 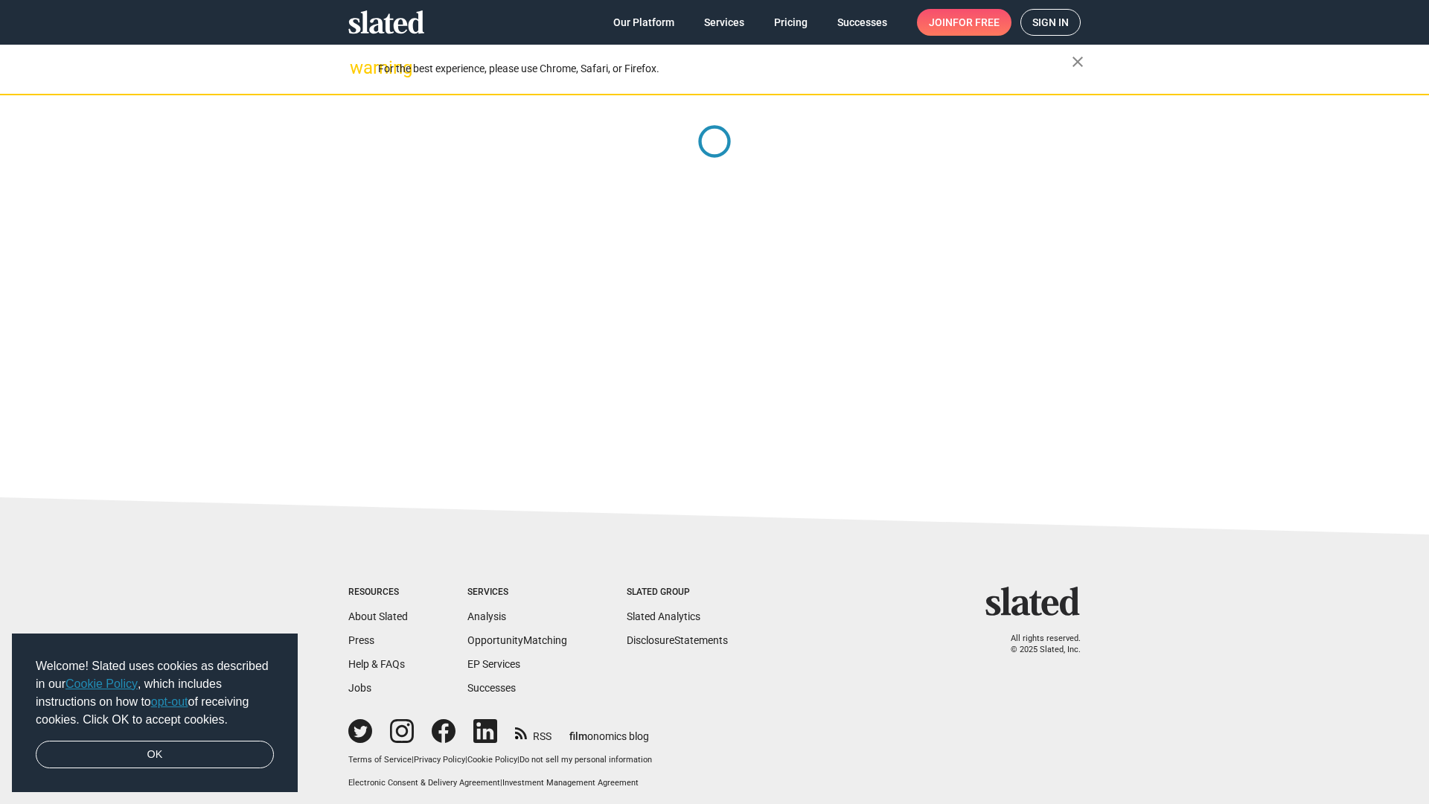 I want to click on a: Joinfor free, so click(x=964, y=22).